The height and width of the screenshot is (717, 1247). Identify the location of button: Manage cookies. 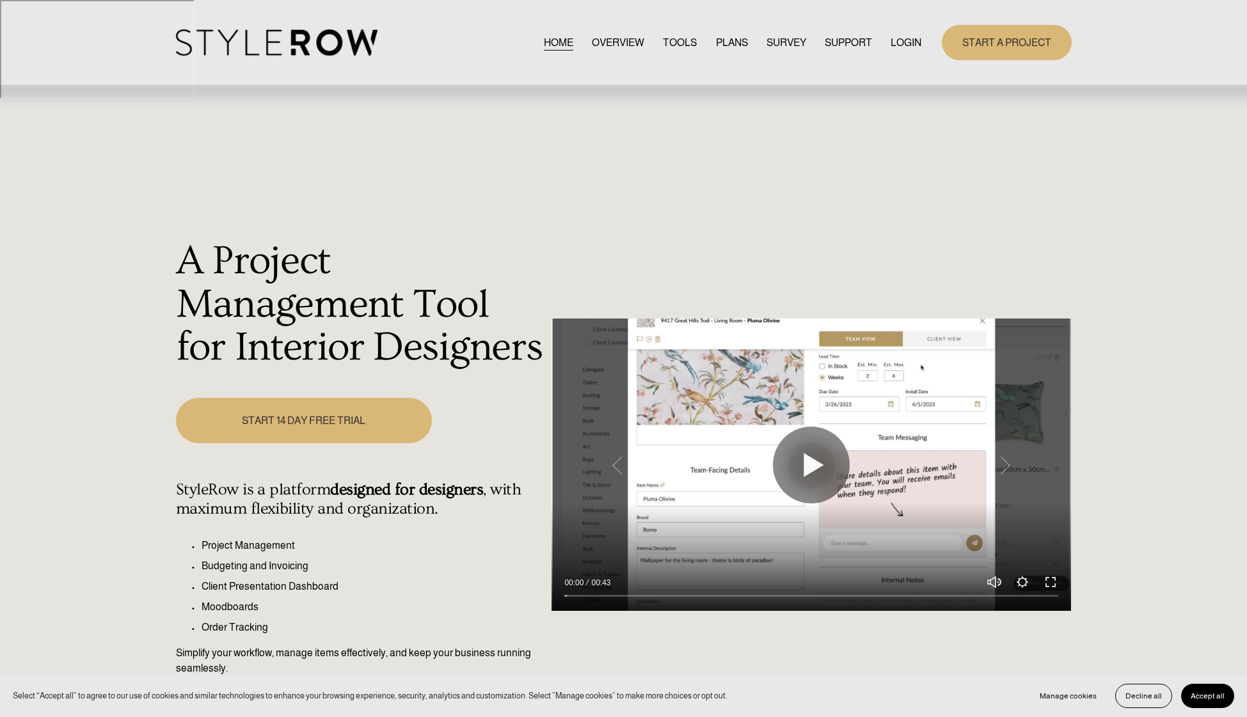
(1068, 696).